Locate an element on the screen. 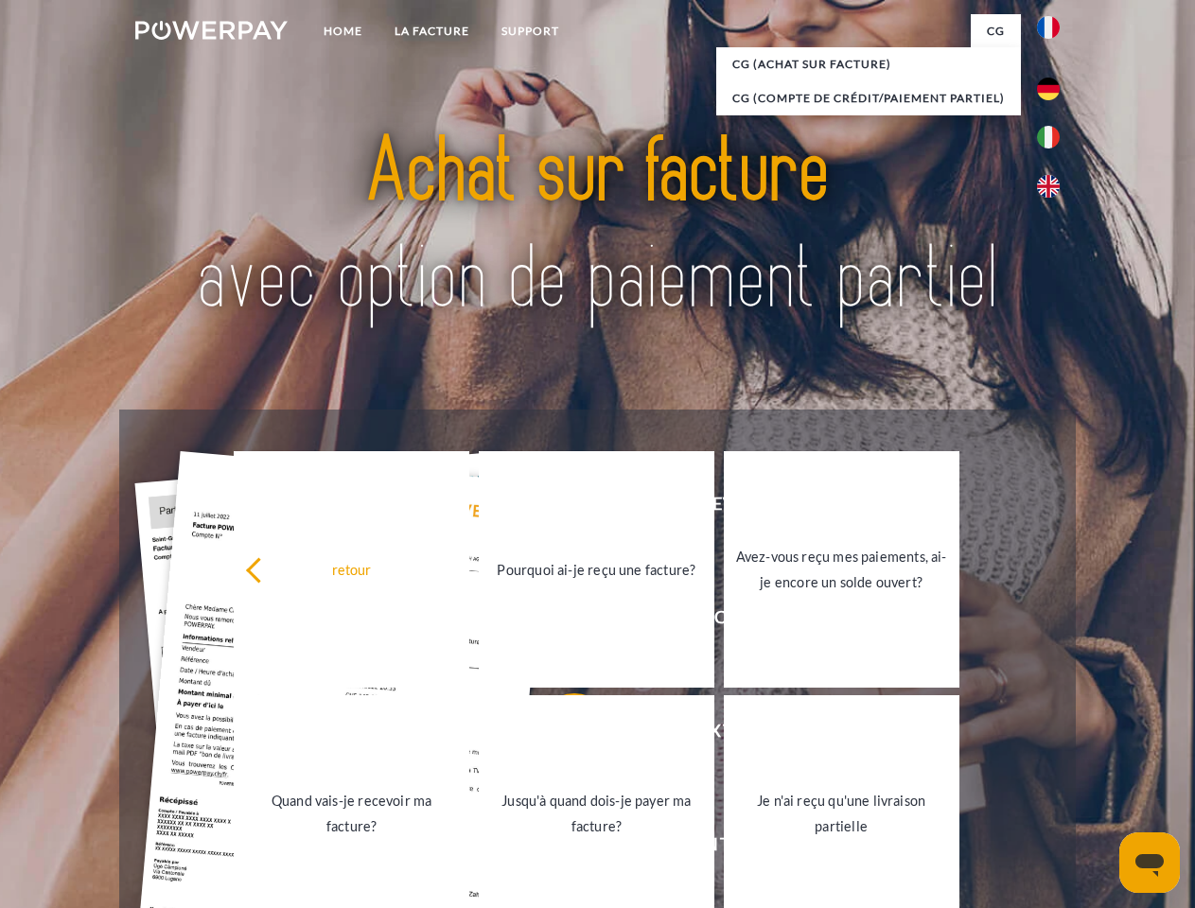 Image resolution: width=1195 pixels, height=908 pixels. div: Pourquoi ai-je reçu une facture? is located at coordinates (596, 569).